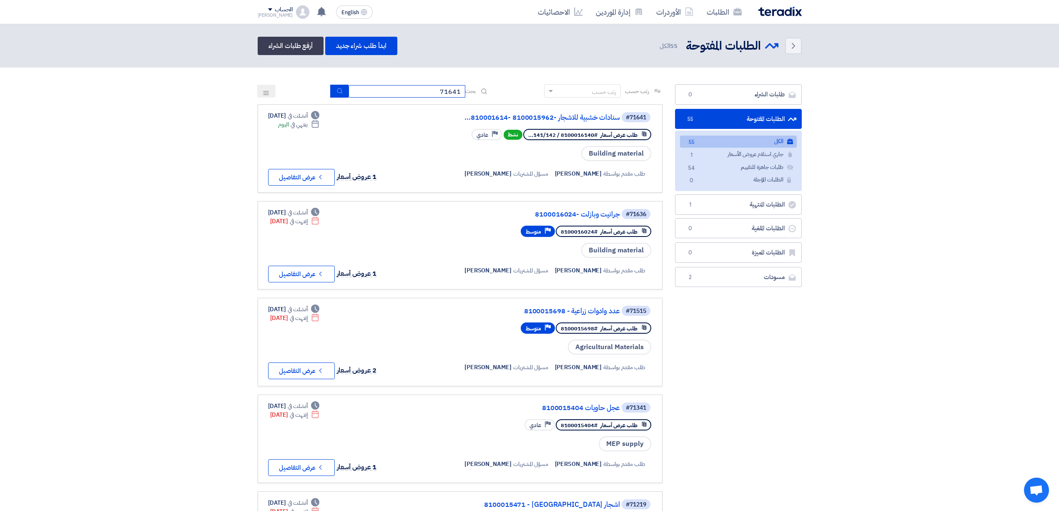 This screenshot has width=1059, height=511. I want to click on a: أرفع طلبات الشراء, so click(291, 46).